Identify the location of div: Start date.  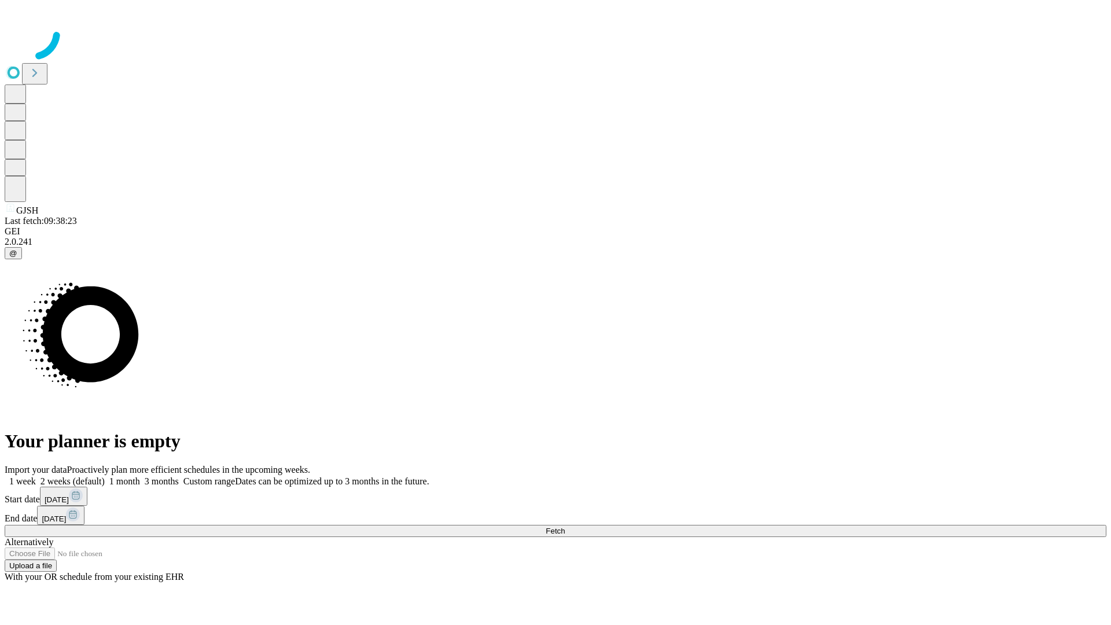
(556, 496).